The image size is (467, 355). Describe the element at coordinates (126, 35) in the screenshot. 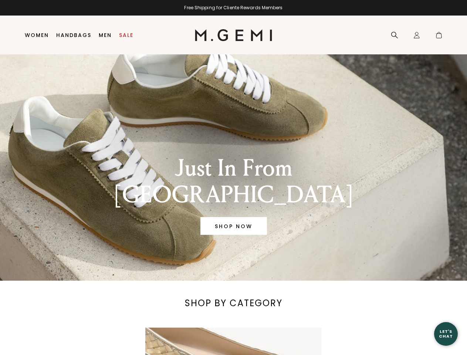

I see `a: Sale` at that location.